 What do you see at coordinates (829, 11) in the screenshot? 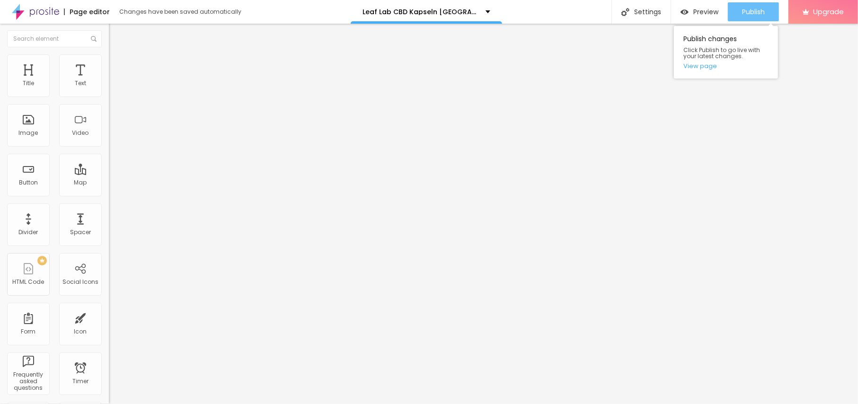
I see `span: Upgrade` at bounding box center [829, 11].